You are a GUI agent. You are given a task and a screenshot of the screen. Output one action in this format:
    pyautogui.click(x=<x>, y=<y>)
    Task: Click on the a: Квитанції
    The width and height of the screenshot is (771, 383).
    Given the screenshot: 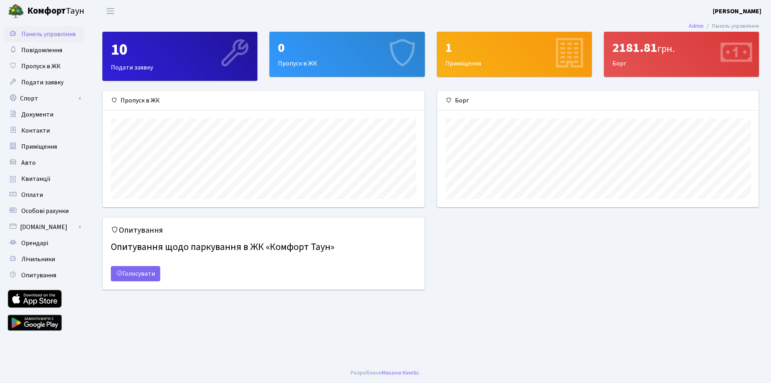 What is the action you would take?
    pyautogui.click(x=44, y=179)
    